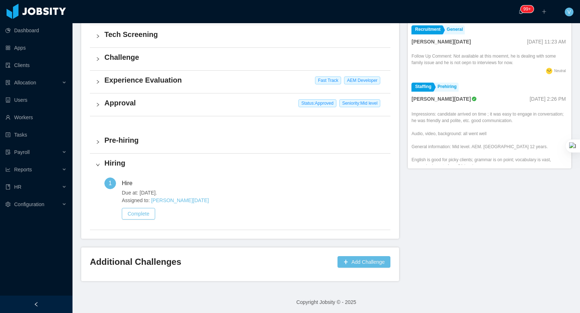  Describe the element at coordinates (110, 183) in the screenshot. I see `span: 1` at that location.